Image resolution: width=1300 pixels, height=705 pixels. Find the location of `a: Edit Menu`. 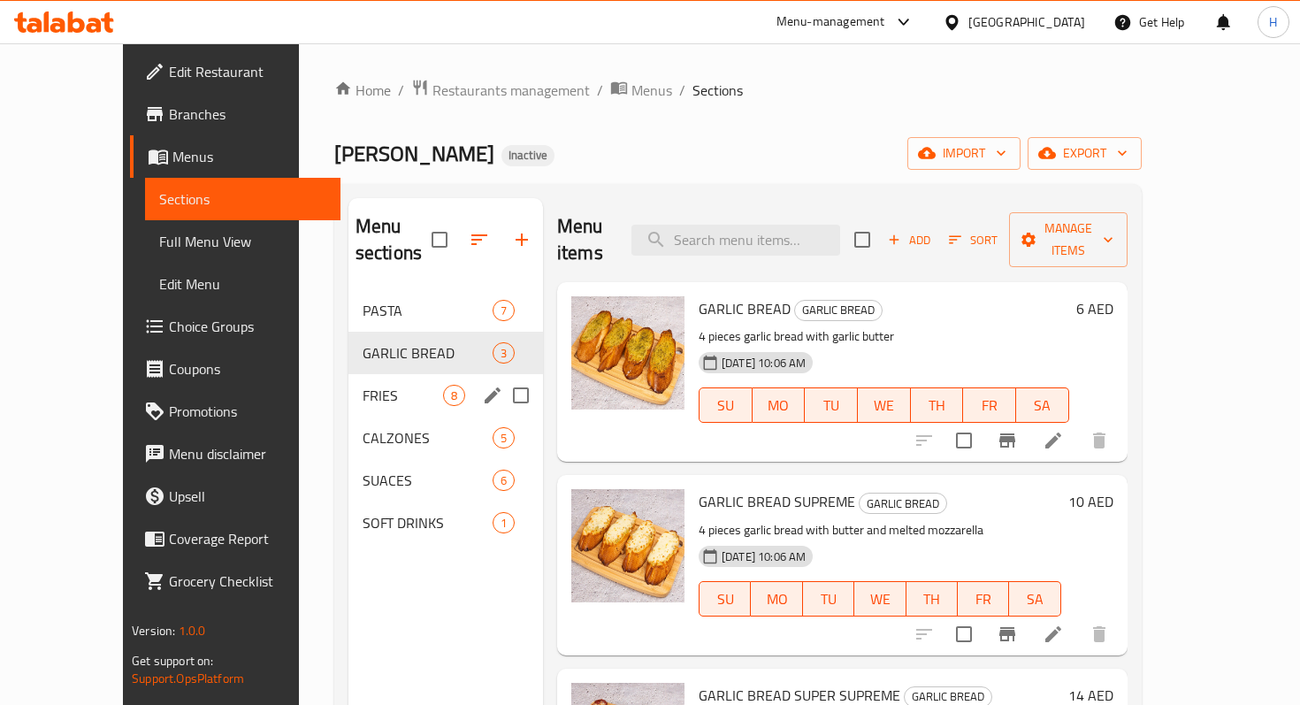

a: Edit Menu is located at coordinates (242, 284).